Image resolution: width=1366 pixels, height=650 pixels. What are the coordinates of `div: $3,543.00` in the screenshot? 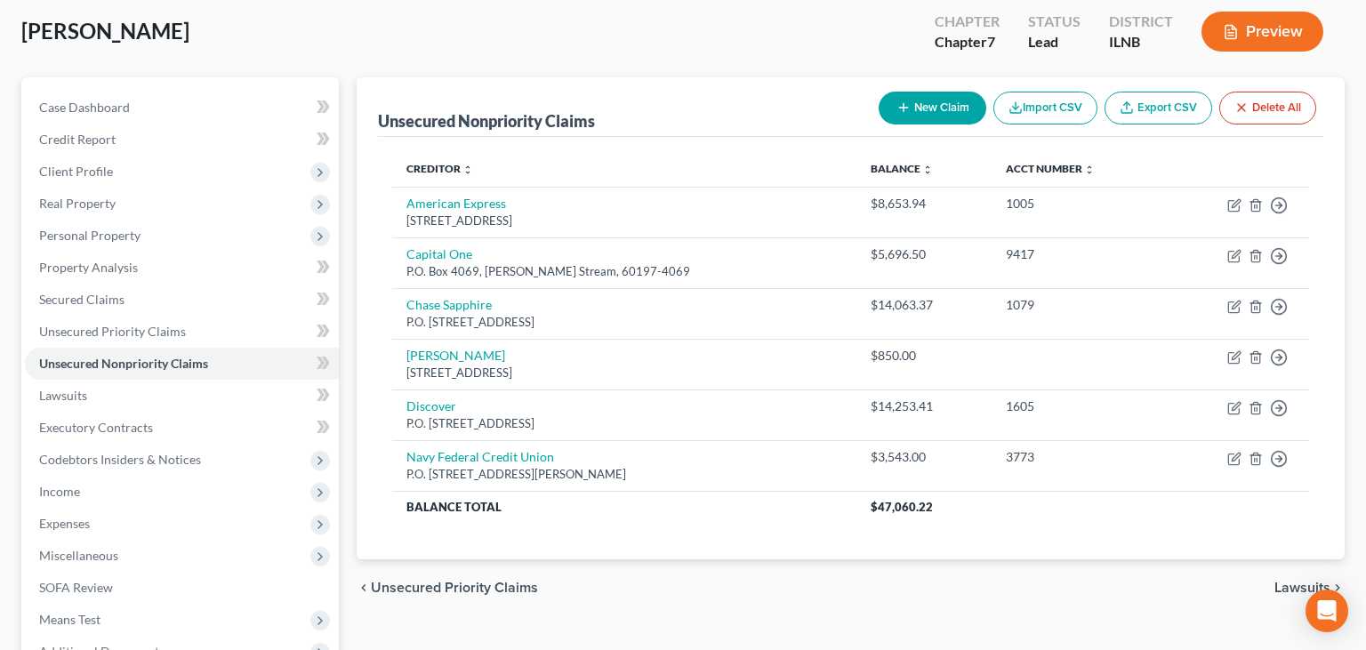 It's located at (924, 457).